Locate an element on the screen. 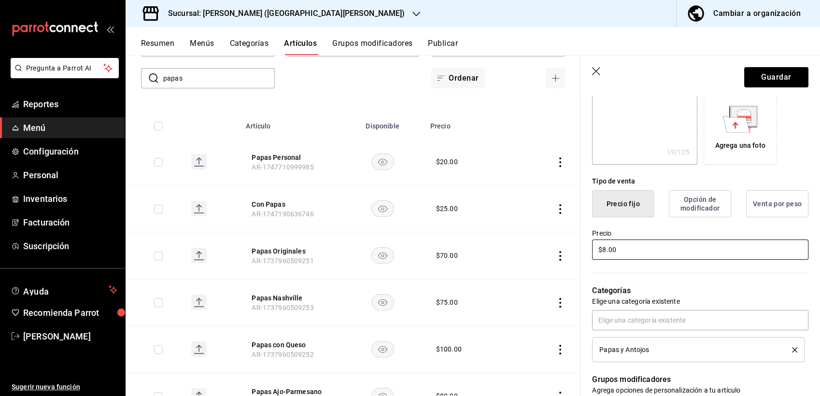 Image resolution: width=820 pixels, height=396 pixels. span: Papas y Antojos is located at coordinates (624, 350).